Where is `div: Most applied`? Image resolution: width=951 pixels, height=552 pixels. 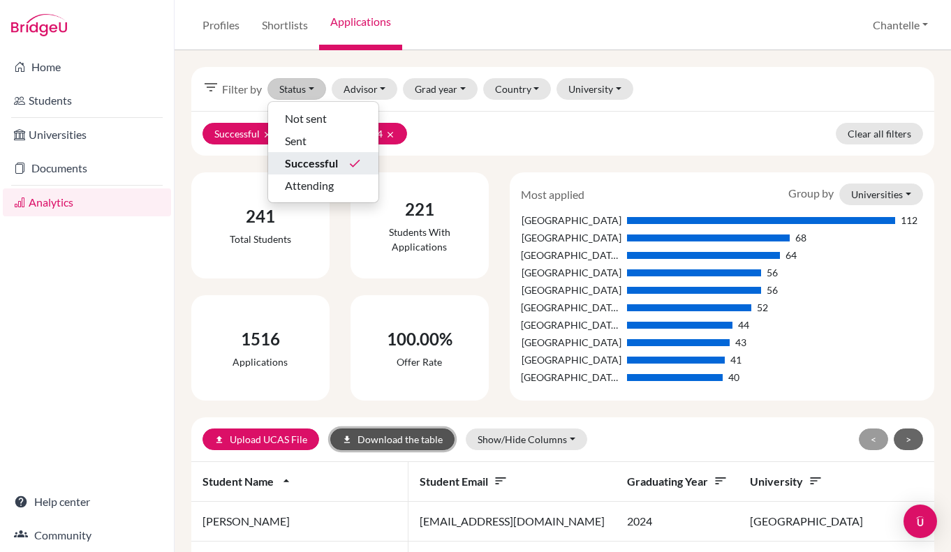 div: Most applied is located at coordinates (552, 195).